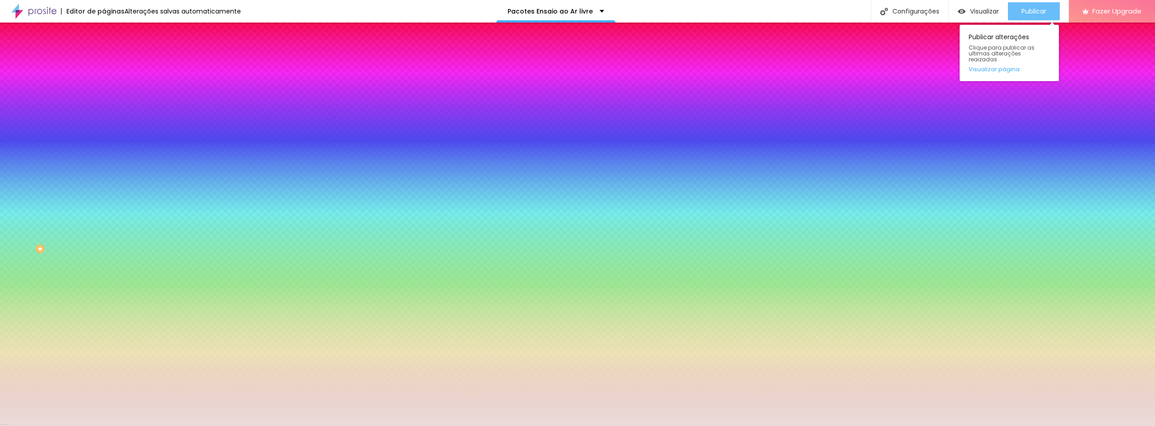  I want to click on div: Publicar alterações, so click(1009, 53).